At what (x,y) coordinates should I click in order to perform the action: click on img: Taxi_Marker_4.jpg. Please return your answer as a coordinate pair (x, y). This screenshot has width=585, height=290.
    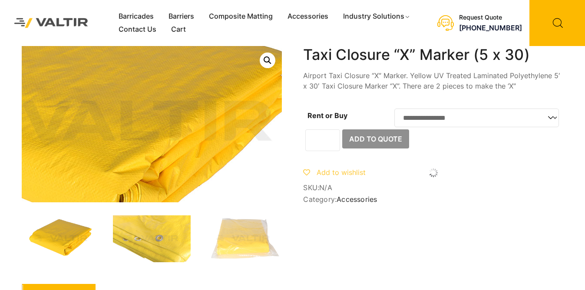
    Looking at the image, I should click on (152, 239).